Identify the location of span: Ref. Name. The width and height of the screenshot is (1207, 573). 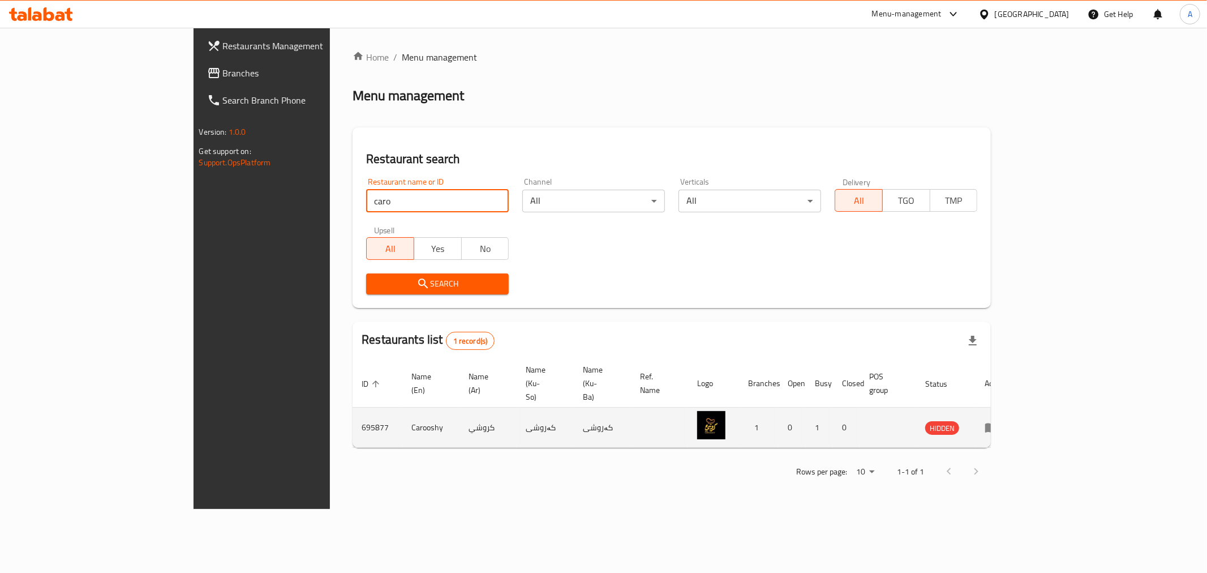
(657, 383).